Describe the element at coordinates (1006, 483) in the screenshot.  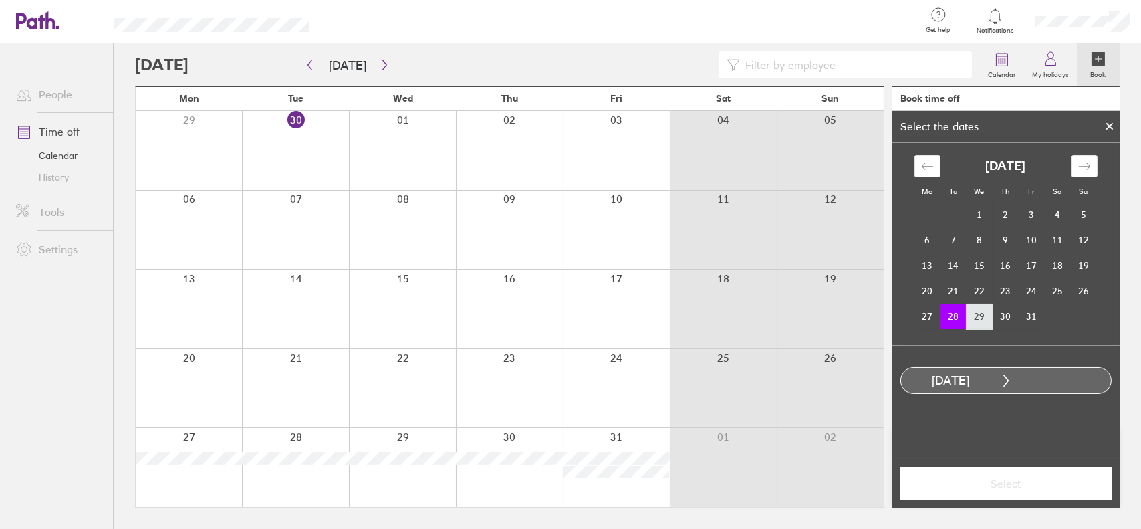
I see `span: Select` at that location.